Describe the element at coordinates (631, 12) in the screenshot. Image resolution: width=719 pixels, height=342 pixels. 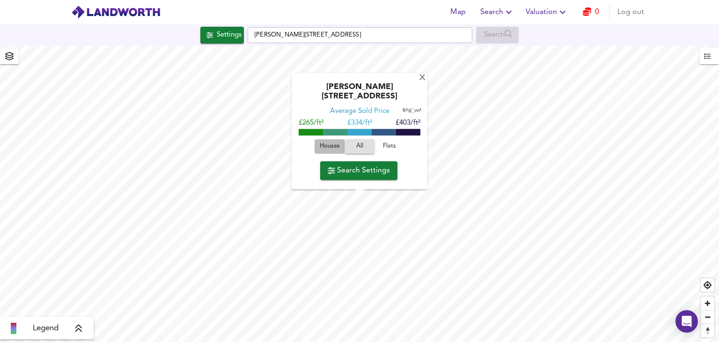
I see `button: Log out` at that location.